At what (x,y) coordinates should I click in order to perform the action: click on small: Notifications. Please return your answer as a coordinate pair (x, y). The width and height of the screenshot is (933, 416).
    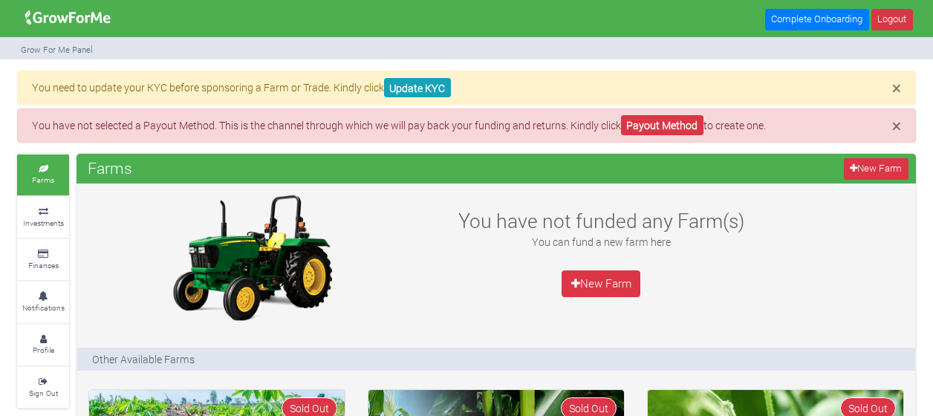
    Looking at the image, I should click on (43, 308).